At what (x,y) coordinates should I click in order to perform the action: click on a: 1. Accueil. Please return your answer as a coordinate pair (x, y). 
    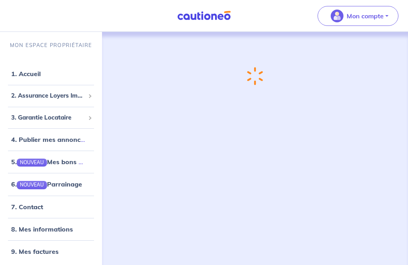
    Looking at the image, I should click on (26, 74).